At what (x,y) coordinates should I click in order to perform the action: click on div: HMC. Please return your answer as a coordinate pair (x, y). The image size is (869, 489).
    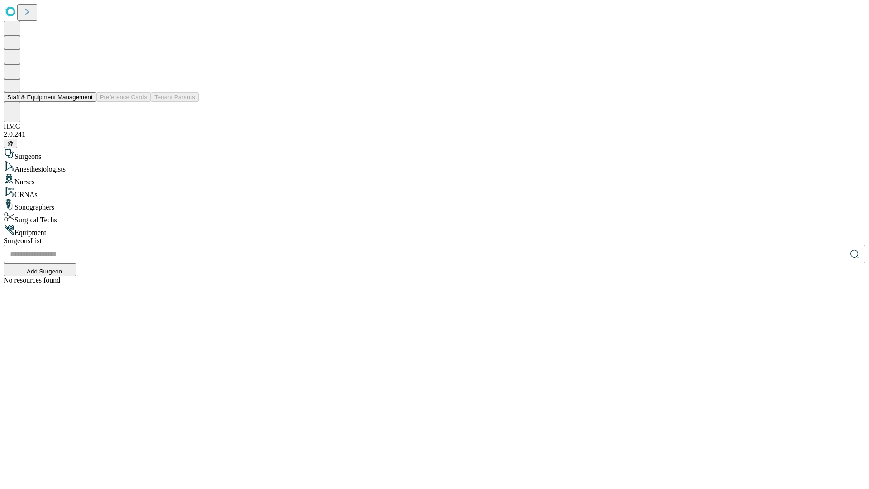
    Looking at the image, I should click on (434, 126).